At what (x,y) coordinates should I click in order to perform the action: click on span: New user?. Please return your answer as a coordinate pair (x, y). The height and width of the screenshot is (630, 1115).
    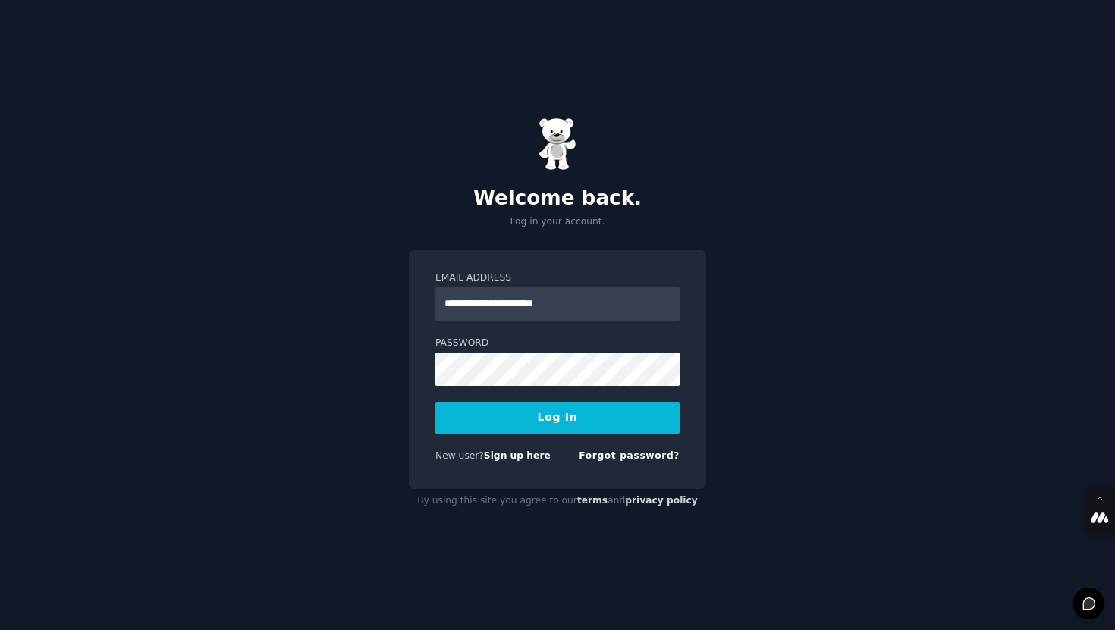
    Looking at the image, I should click on (460, 456).